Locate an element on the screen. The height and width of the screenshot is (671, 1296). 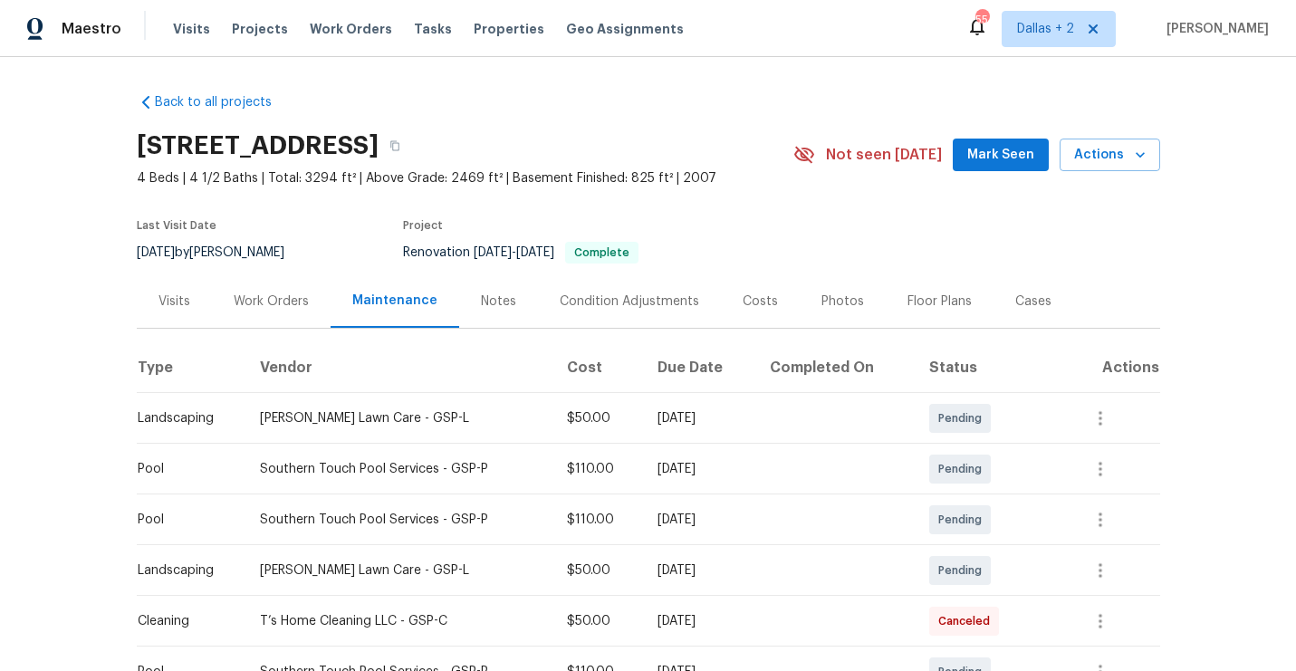
span: Tasks is located at coordinates (433, 29).